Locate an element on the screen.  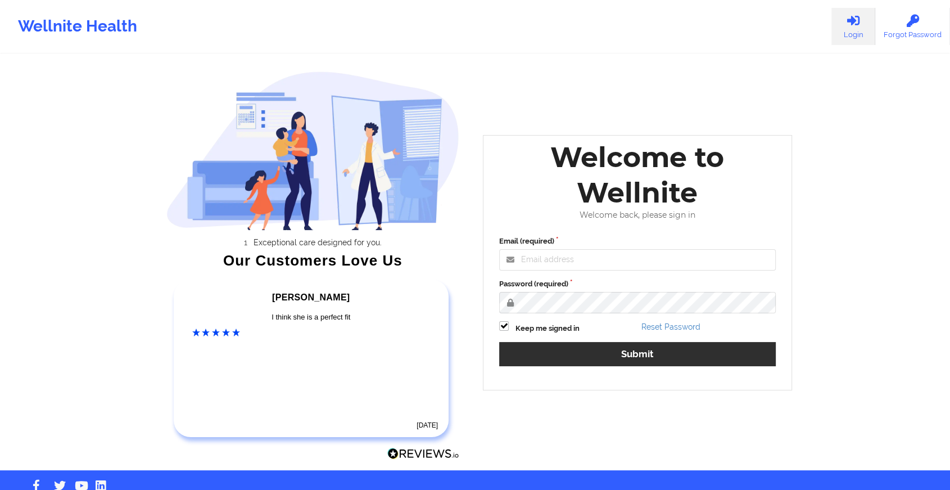
a: Login is located at coordinates (854, 26).